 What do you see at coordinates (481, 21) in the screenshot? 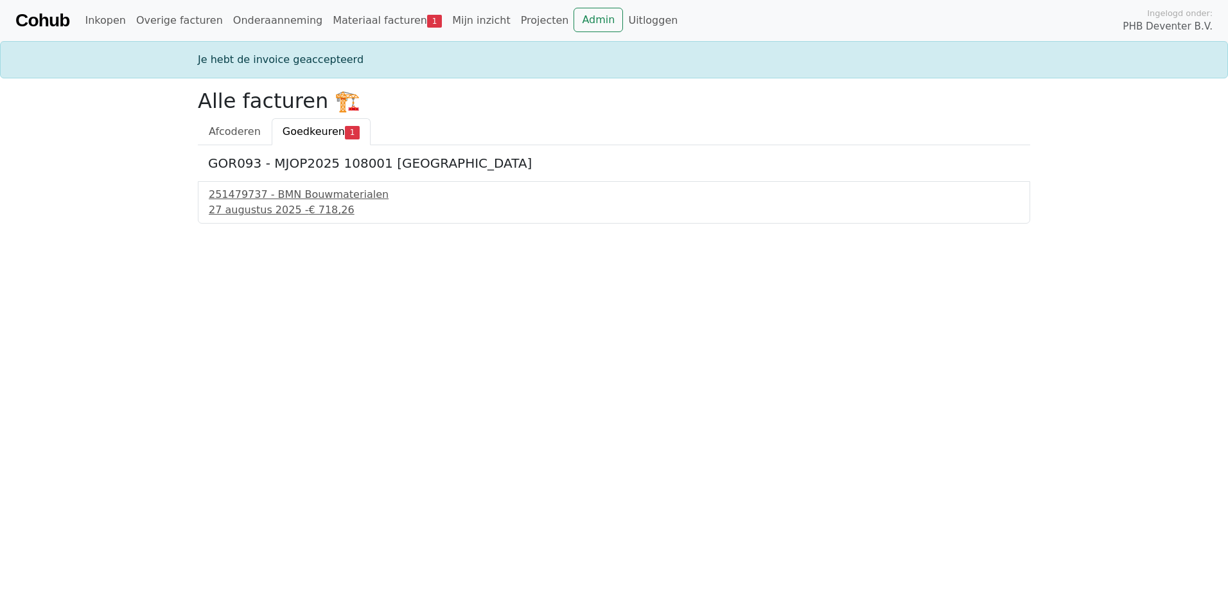
I see `a: Mijn inzicht` at bounding box center [481, 21].